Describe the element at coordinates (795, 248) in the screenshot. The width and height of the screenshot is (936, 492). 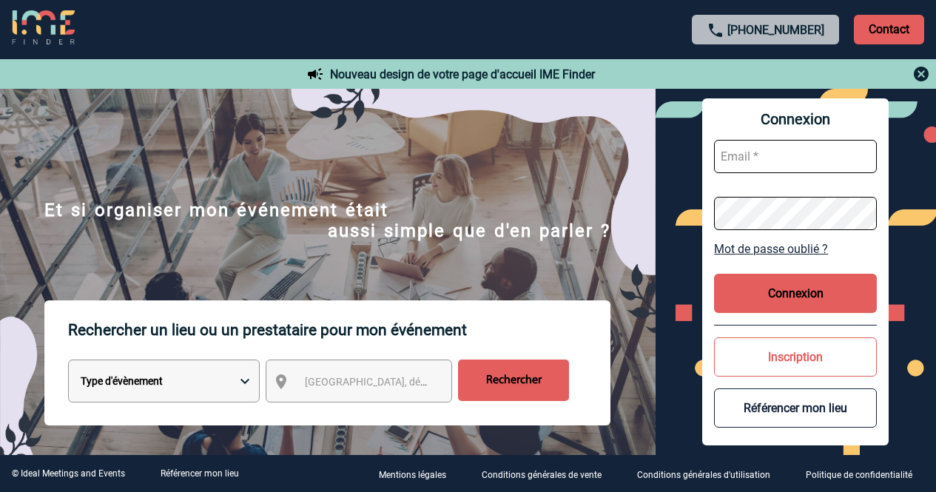
I see `a: Mot de passe oublié ?` at that location.